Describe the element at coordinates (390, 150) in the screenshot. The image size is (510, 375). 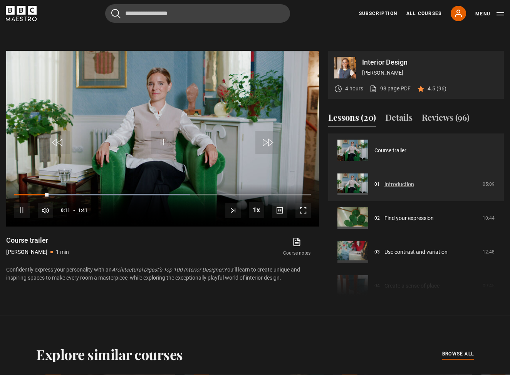
I see `a: Course trailer` at that location.